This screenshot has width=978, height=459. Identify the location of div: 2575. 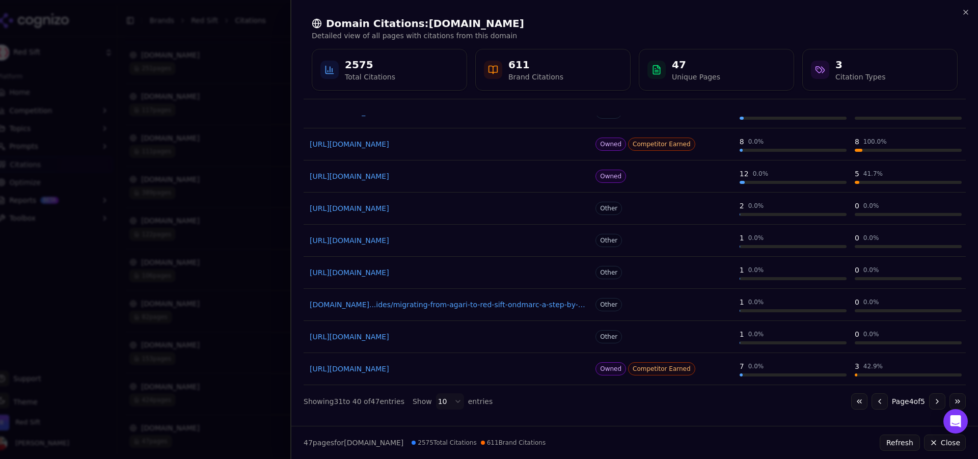
(370, 65).